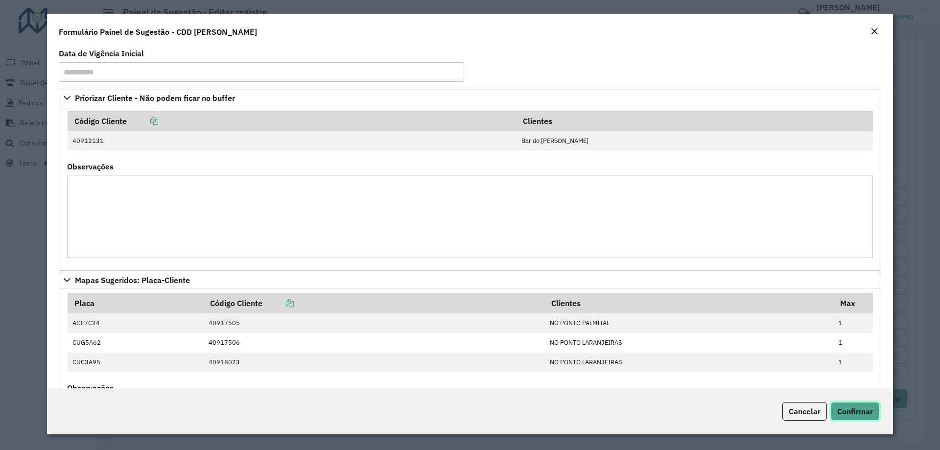 The width and height of the screenshot is (940, 450). What do you see at coordinates (132, 280) in the screenshot?
I see `span: Mapas Sugeridos: Placa-Cliente` at bounding box center [132, 280].